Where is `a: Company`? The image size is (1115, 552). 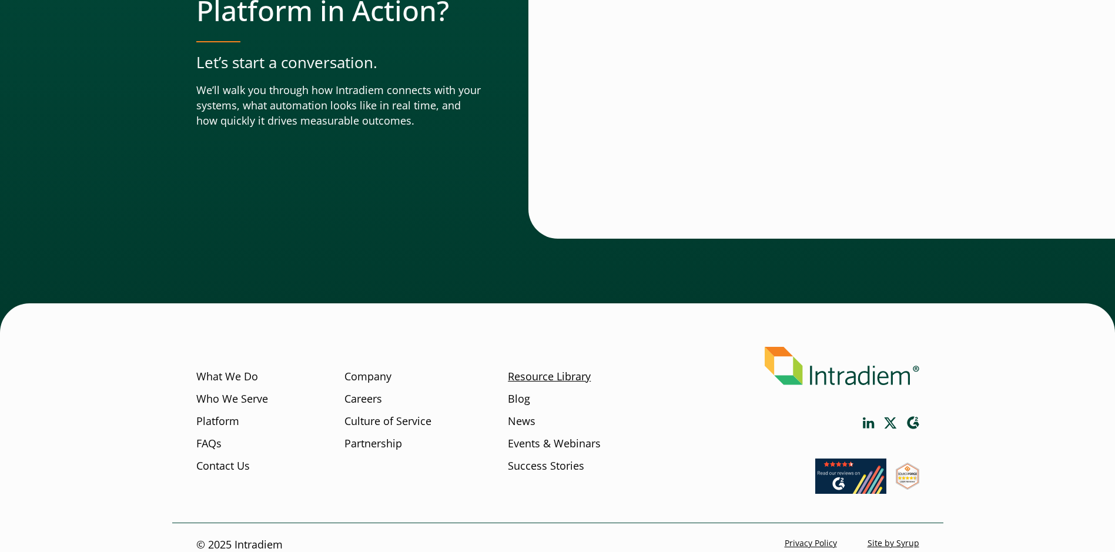
a: Company is located at coordinates (368, 377).